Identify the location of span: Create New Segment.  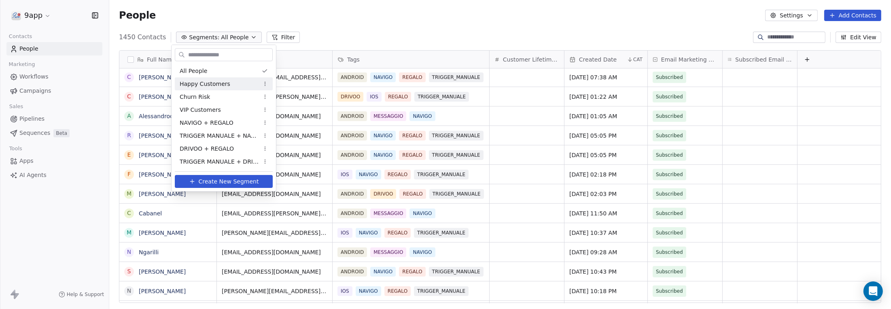
(229, 181).